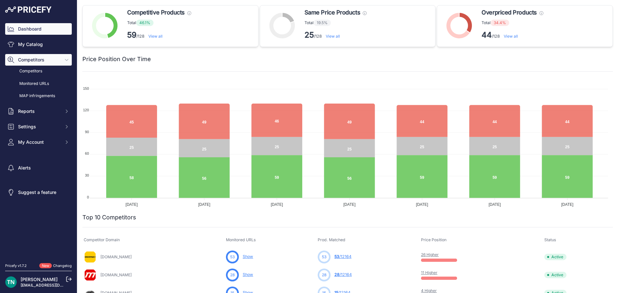 The height and width of the screenshot is (293, 618). I want to click on tspan: 60, so click(87, 153).